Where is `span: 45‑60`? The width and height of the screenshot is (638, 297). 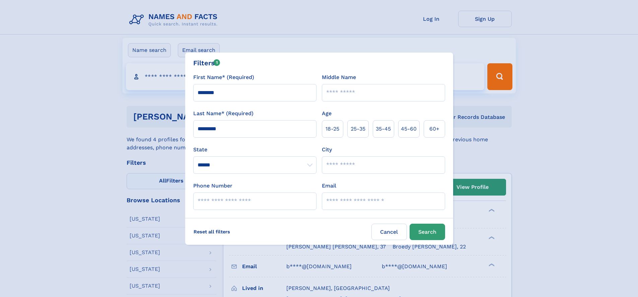 span: 45‑60 is located at coordinates (408, 129).